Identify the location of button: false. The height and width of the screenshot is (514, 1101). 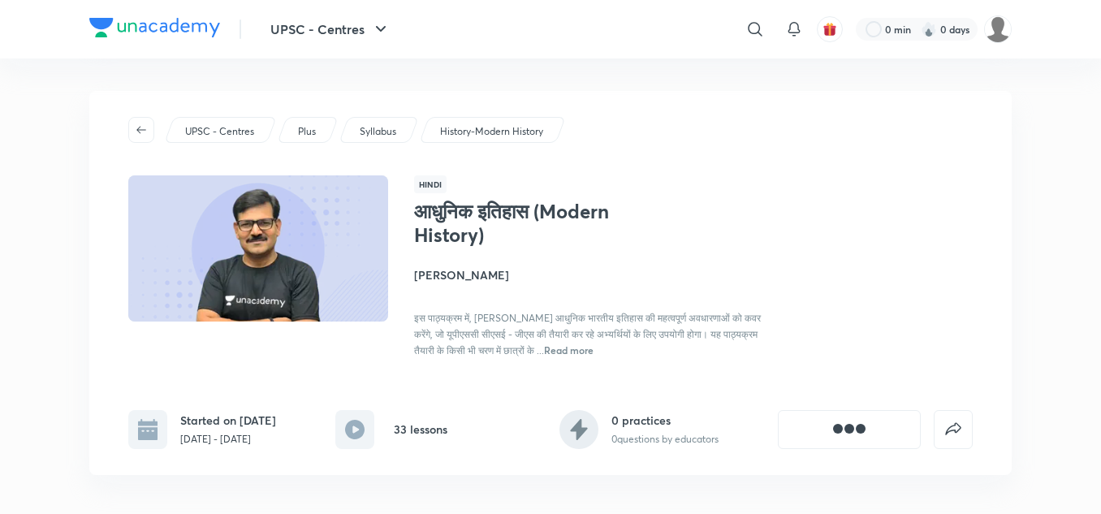
(953, 429).